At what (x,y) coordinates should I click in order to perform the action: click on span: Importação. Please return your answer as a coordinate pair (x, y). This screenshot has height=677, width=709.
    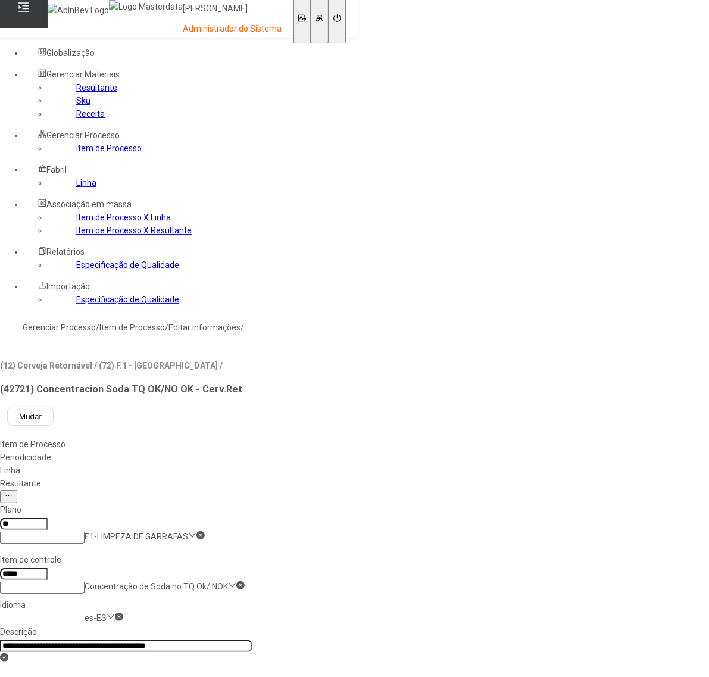
    Looking at the image, I should click on (68, 286).